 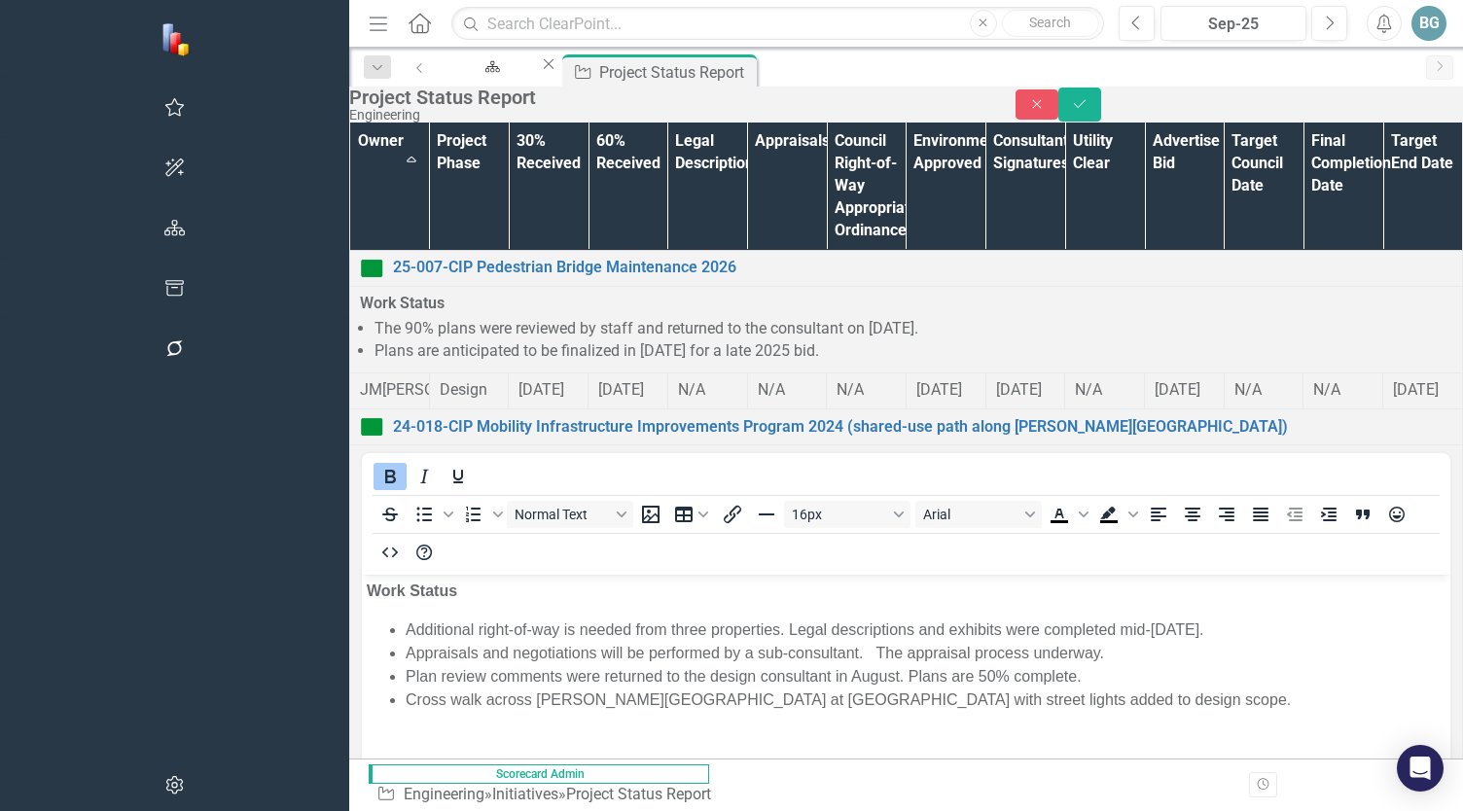 What do you see at coordinates (570, 515) in the screenshot?
I see `button: Block Normal Text` at bounding box center [570, 515].